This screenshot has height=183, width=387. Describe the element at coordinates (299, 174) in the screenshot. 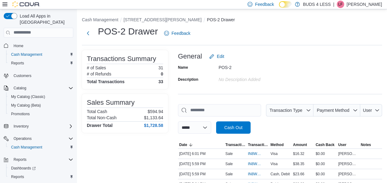

I see `span: $23.66` at that location.